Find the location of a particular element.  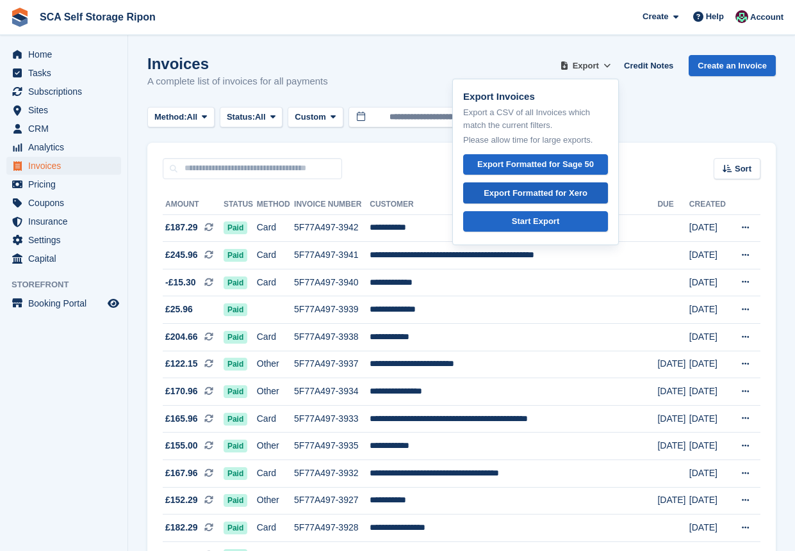

span: Storefront is located at coordinates (69, 285).